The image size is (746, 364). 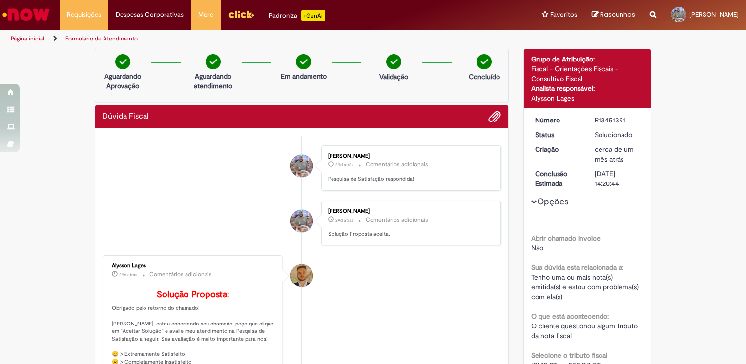 I want to click on time: 27/08/2025 10:15:57, so click(x=614, y=154).